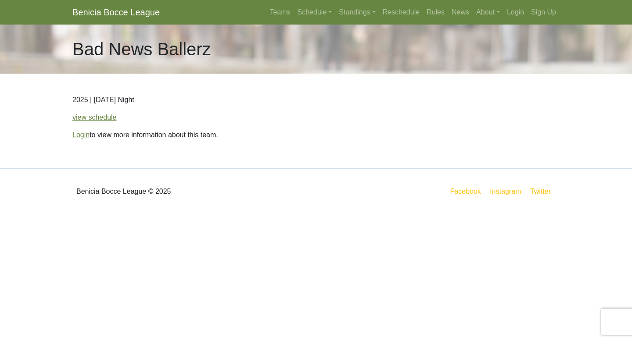  Describe the element at coordinates (280, 12) in the screenshot. I see `a: Teams` at that location.